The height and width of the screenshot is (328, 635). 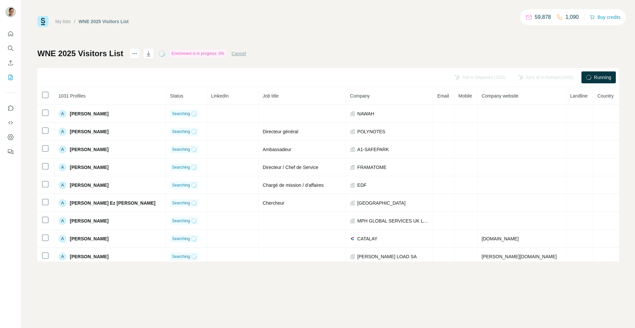 I want to click on span: Ambassadeur, so click(x=277, y=149).